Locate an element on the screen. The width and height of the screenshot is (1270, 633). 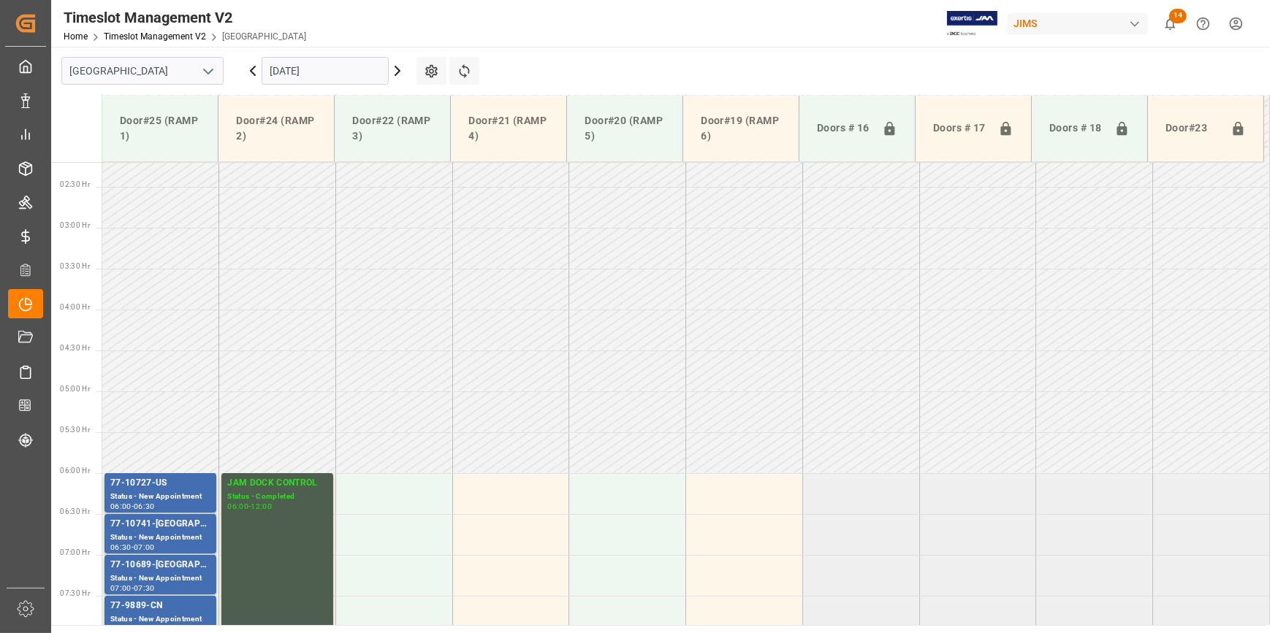
span: 03:30 Hr is located at coordinates (75, 266).